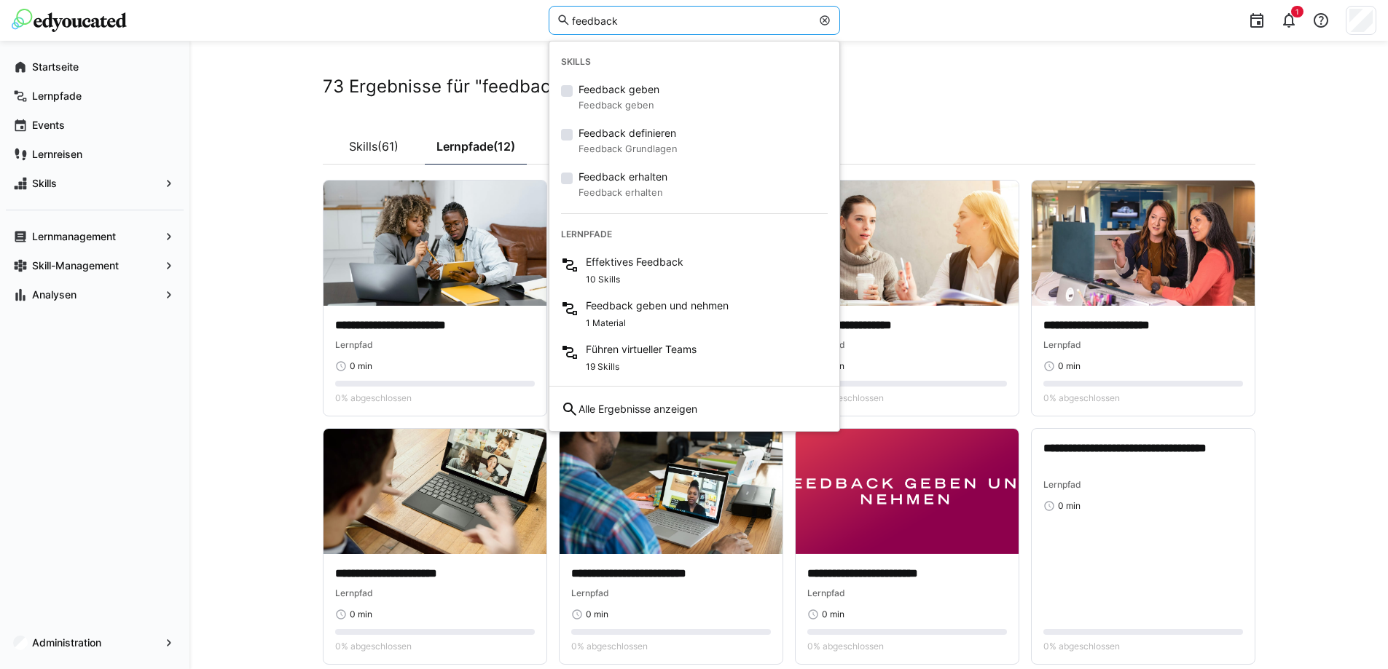 This screenshot has height=669, width=1388. I want to click on small: Feedback geben, so click(618, 106).